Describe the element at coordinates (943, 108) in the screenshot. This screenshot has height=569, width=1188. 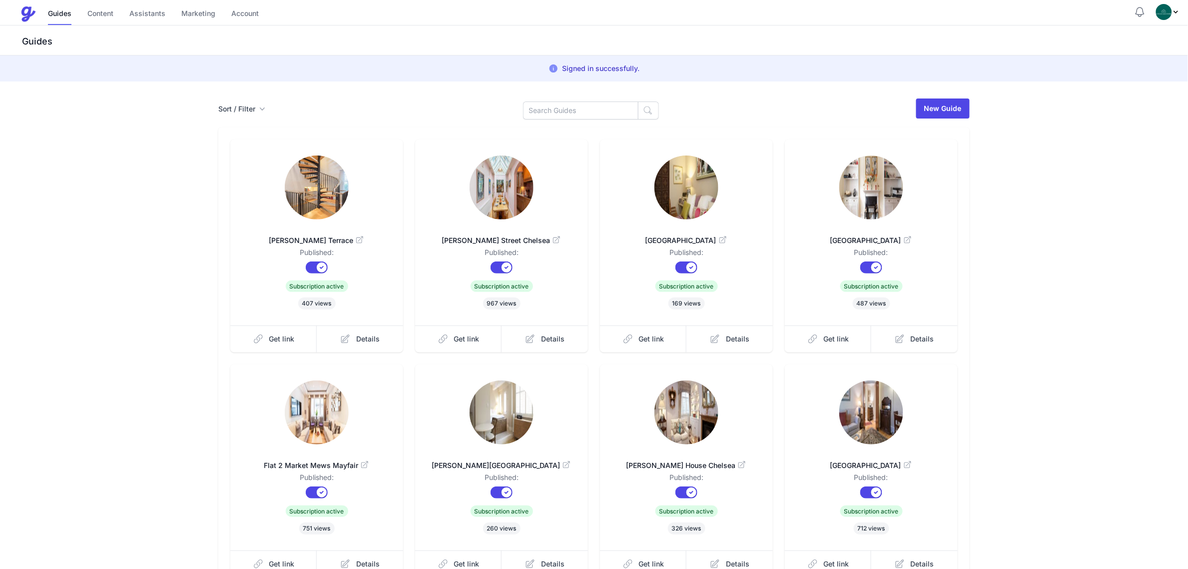
I see `a: New Guide` at that location.